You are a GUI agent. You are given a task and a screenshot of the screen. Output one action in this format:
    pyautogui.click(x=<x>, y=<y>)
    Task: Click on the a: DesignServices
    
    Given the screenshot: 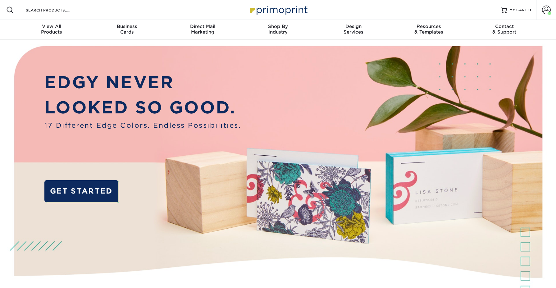 What is the action you would take?
    pyautogui.click(x=353, y=30)
    